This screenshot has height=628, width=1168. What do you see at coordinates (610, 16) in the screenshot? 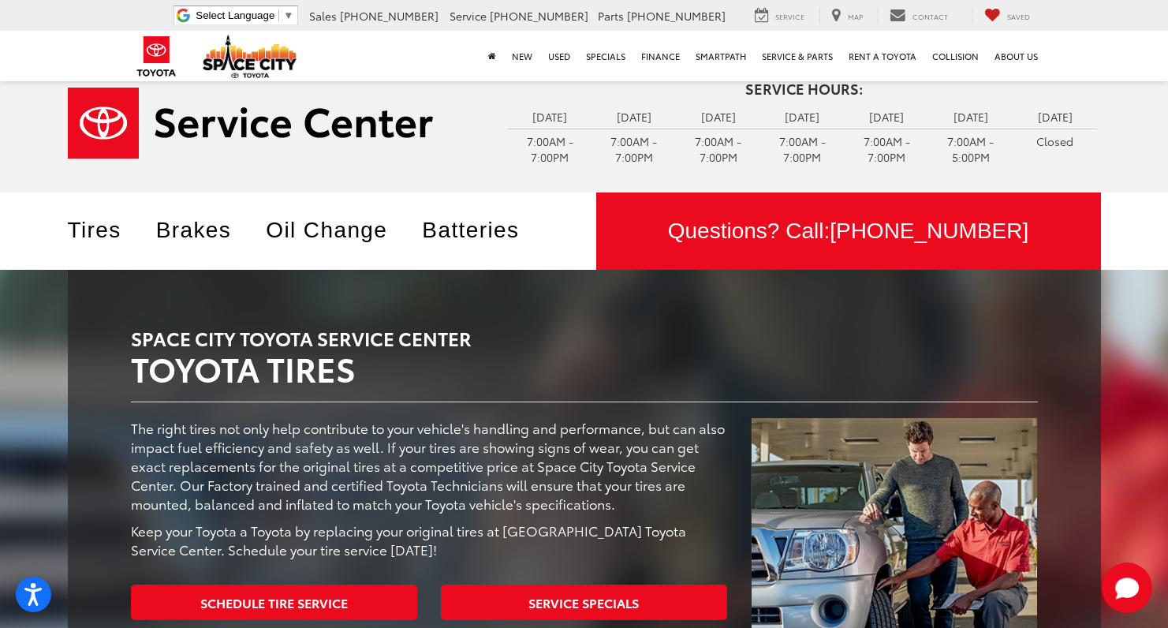
I see `span: Parts` at bounding box center [610, 16].